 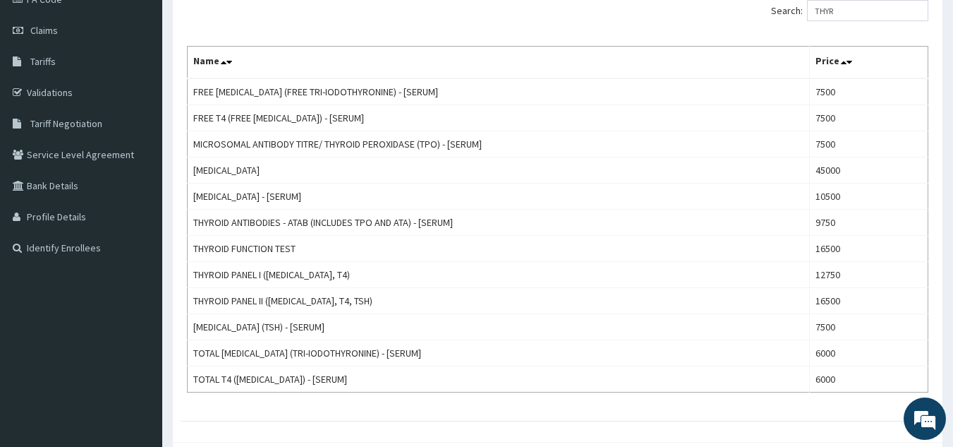 What do you see at coordinates (869, 196) in the screenshot?
I see `td: 10500` at bounding box center [869, 196].